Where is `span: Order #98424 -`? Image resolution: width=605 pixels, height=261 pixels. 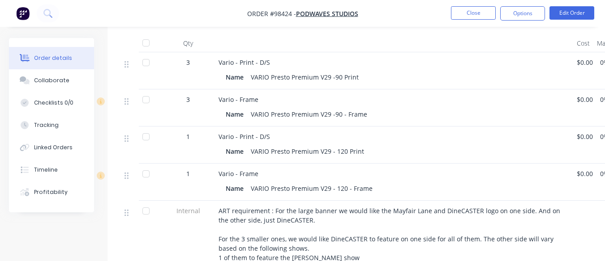
span: Order #98424 - is located at coordinates (271, 13).